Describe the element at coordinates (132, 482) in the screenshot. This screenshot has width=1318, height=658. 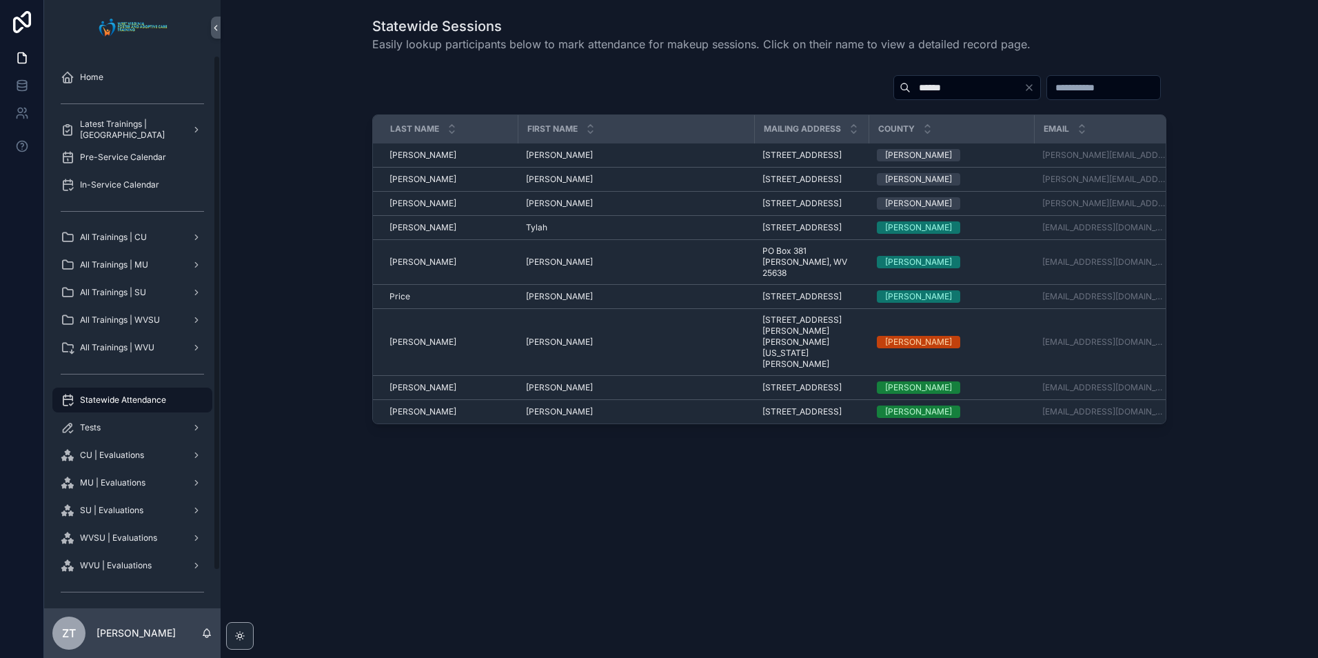
I see `a: MU | Evaluations` at that location.